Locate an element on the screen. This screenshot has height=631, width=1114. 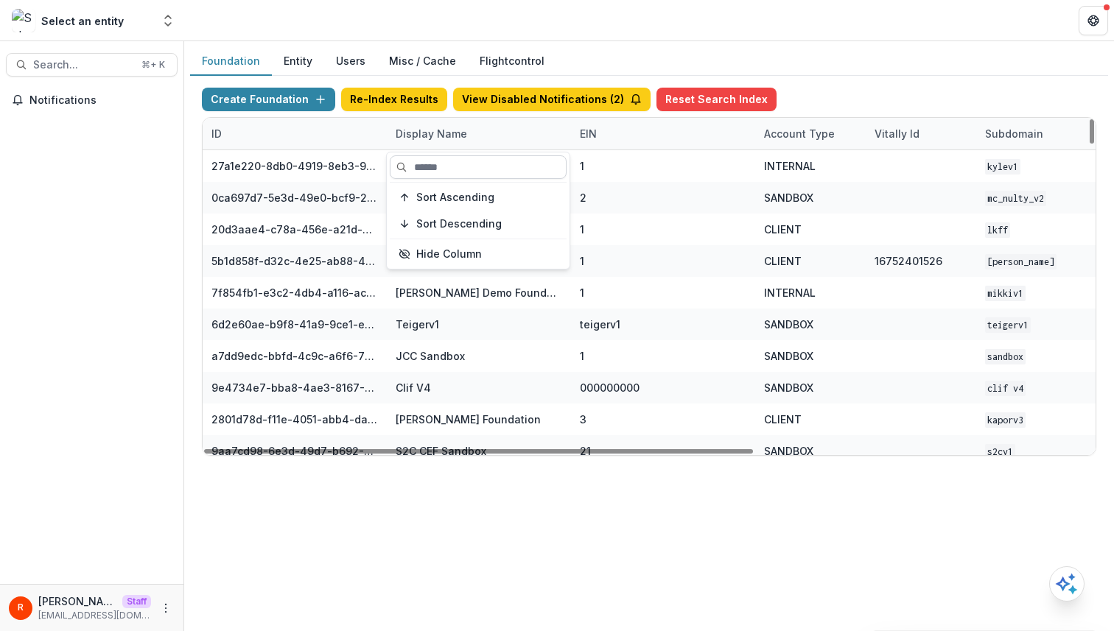
code: sandbox is located at coordinates (1005, 357).